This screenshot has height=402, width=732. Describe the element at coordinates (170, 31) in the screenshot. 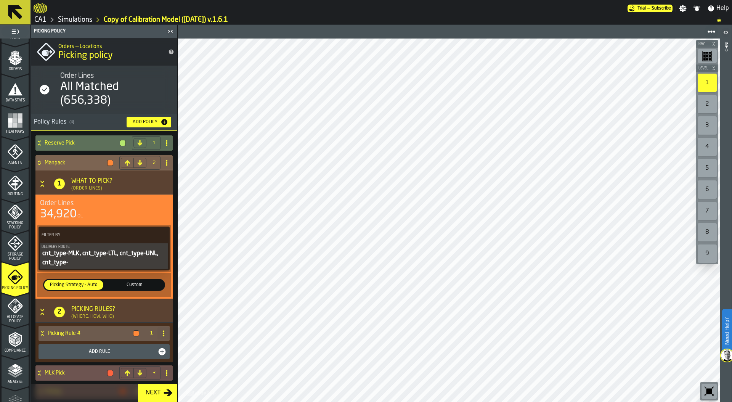

I see `label: button-toggle-Close me` at that location.